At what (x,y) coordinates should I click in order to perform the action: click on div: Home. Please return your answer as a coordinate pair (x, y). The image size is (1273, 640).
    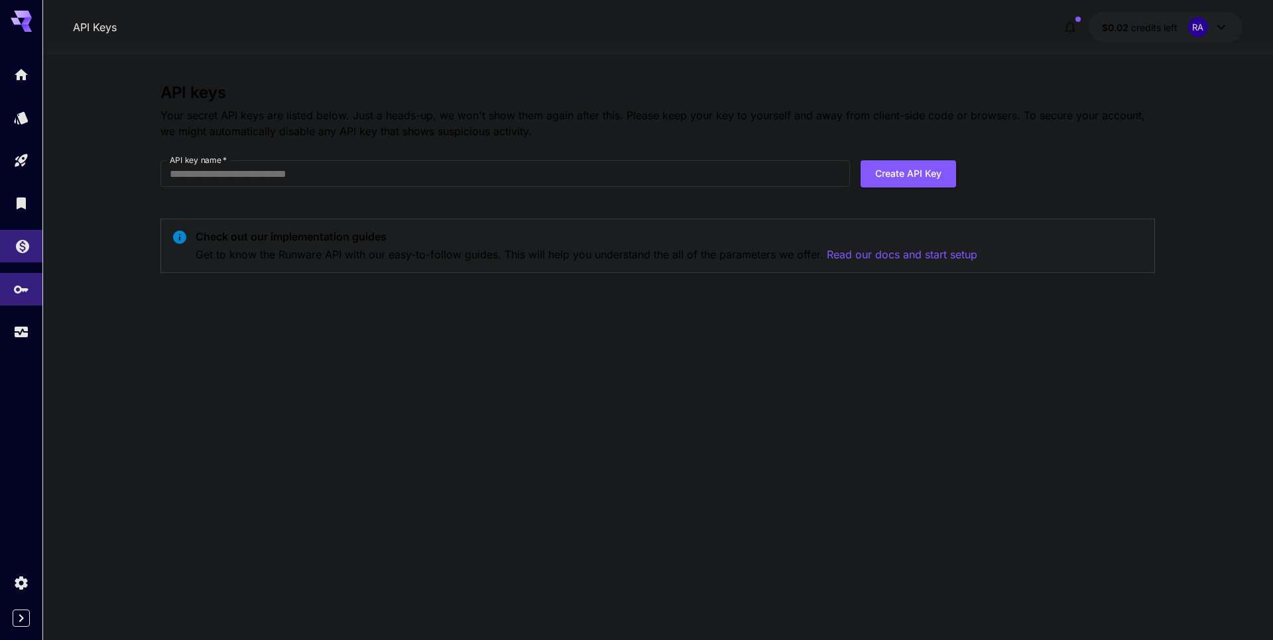
    Looking at the image, I should click on (21, 74).